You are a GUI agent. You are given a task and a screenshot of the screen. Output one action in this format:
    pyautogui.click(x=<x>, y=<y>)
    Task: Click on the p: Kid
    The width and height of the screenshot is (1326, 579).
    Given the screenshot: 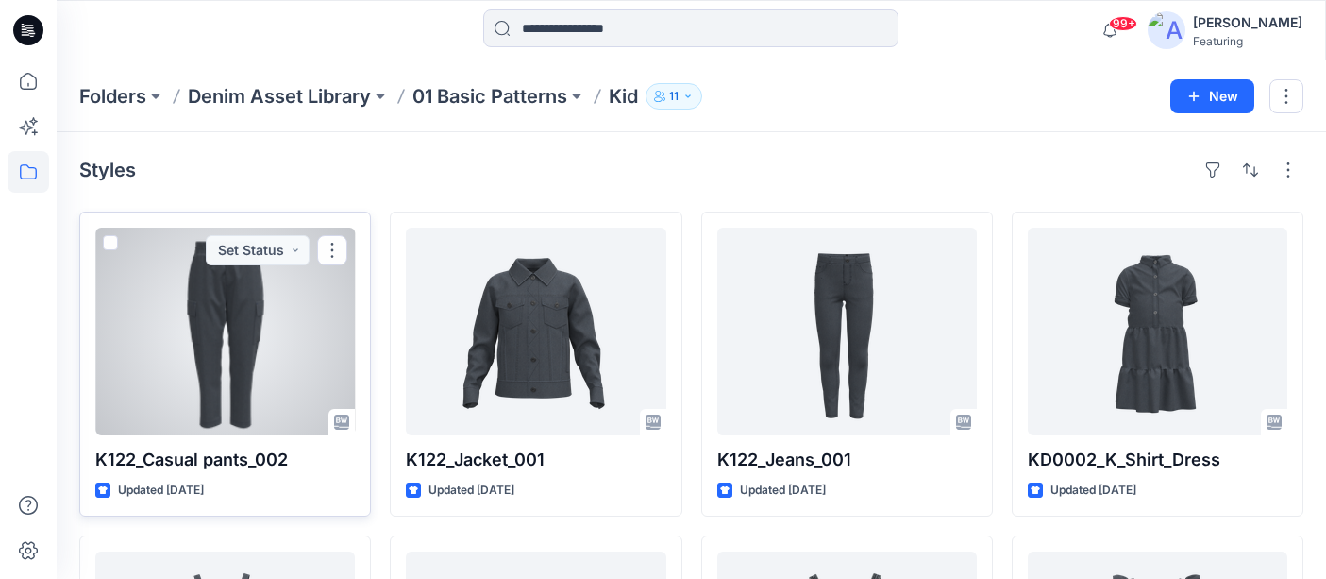 What is the action you would take?
    pyautogui.click(x=623, y=96)
    